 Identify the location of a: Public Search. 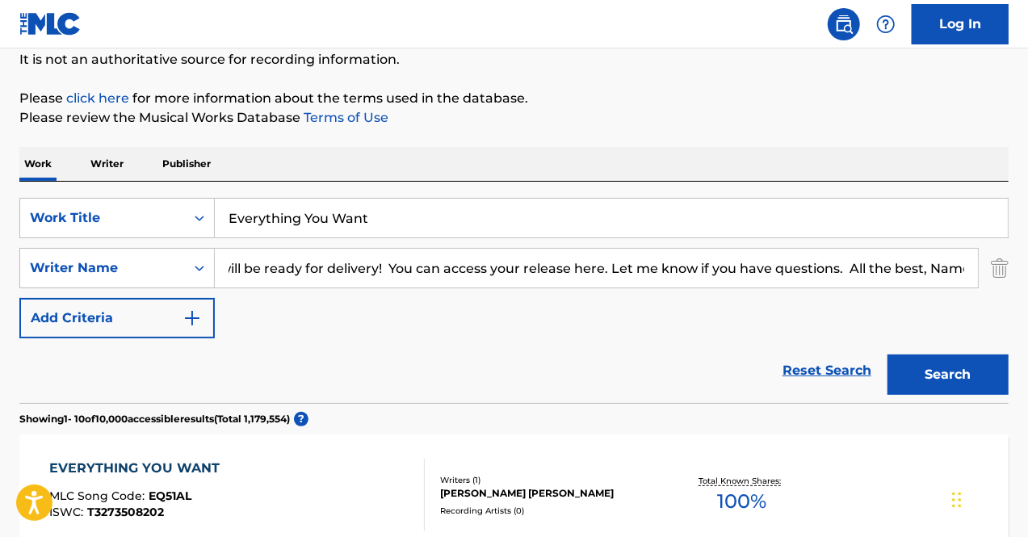
(844, 24).